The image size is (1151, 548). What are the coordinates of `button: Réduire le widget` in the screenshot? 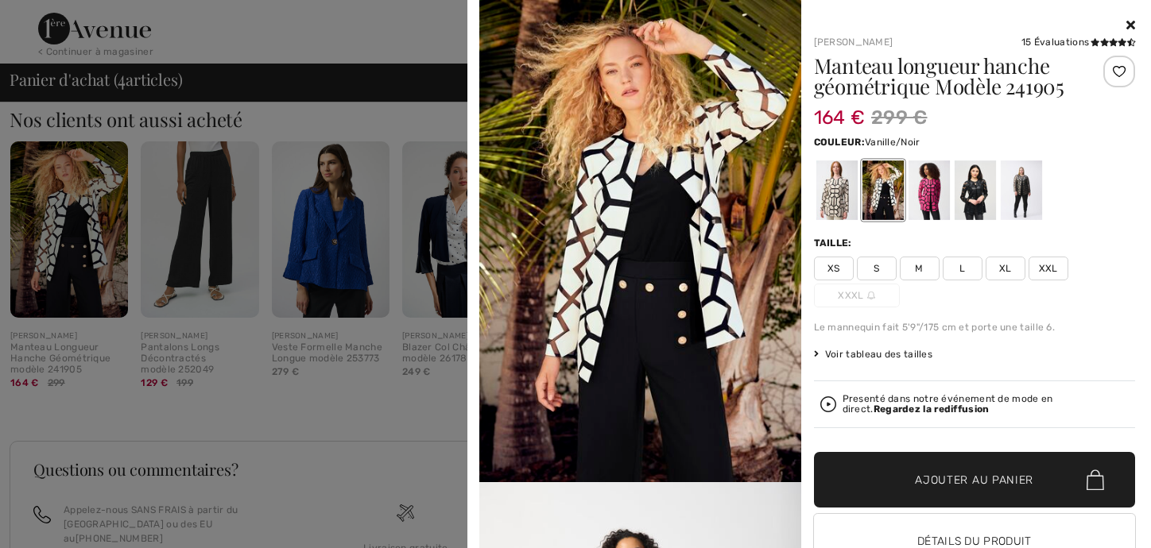 It's located at (261, 38).